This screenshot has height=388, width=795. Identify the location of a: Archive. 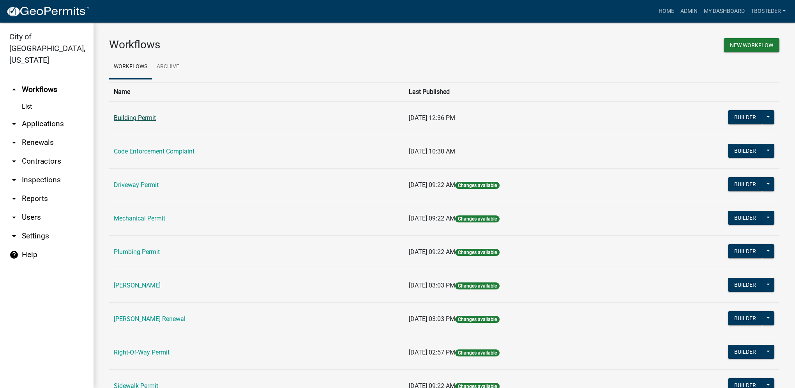
(168, 67).